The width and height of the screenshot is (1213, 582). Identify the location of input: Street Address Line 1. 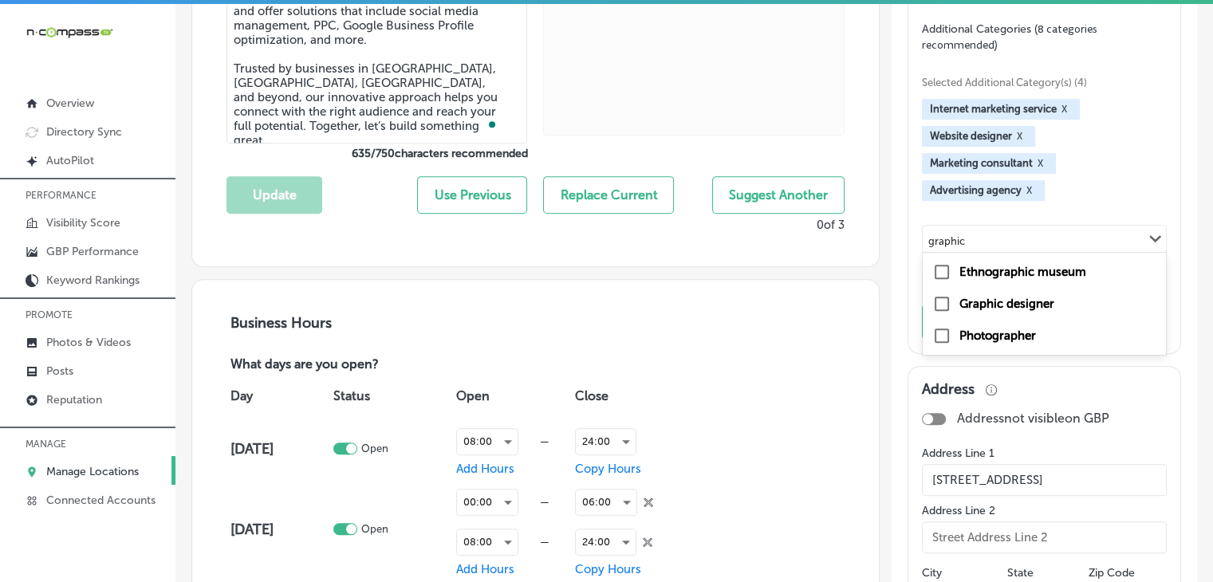
(1044, 480).